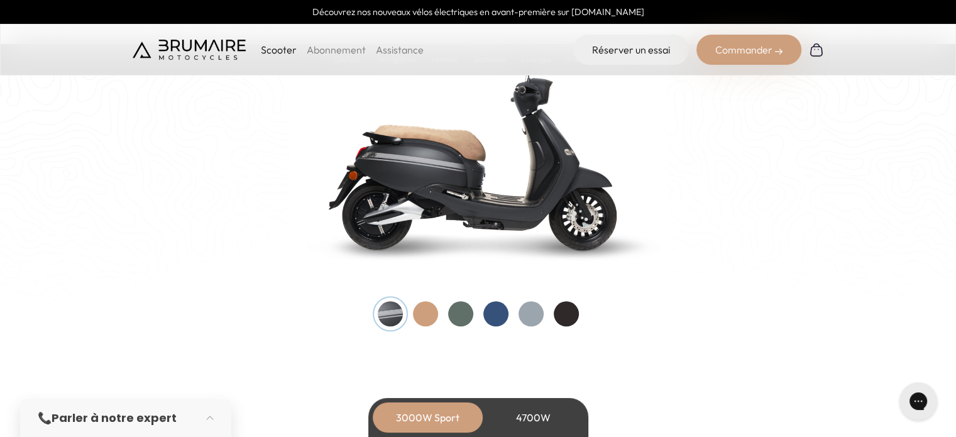 The height and width of the screenshot is (437, 956). What do you see at coordinates (816, 50) in the screenshot?
I see `img: Panier` at bounding box center [816, 50].